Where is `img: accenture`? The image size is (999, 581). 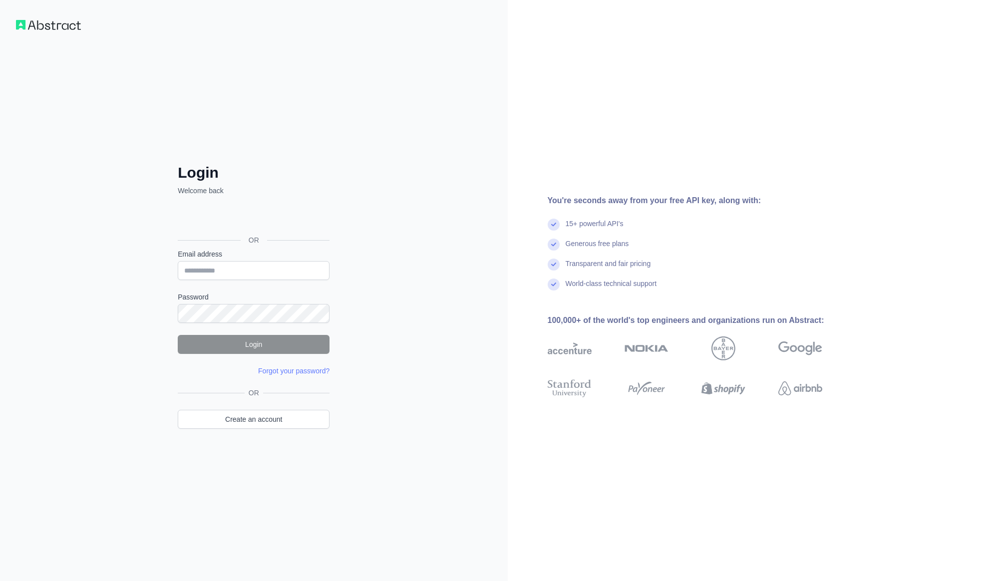
img: accenture is located at coordinates (569, 348).